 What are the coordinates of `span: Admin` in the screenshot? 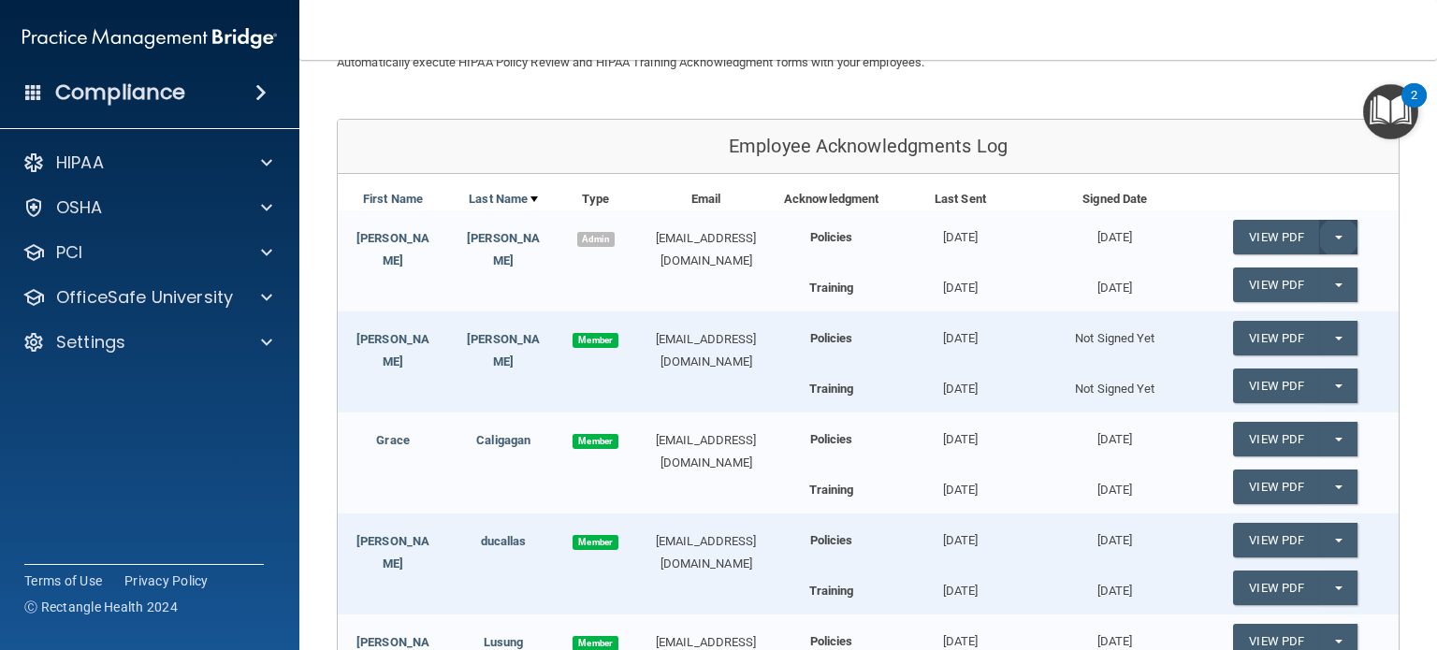 It's located at (596, 240).